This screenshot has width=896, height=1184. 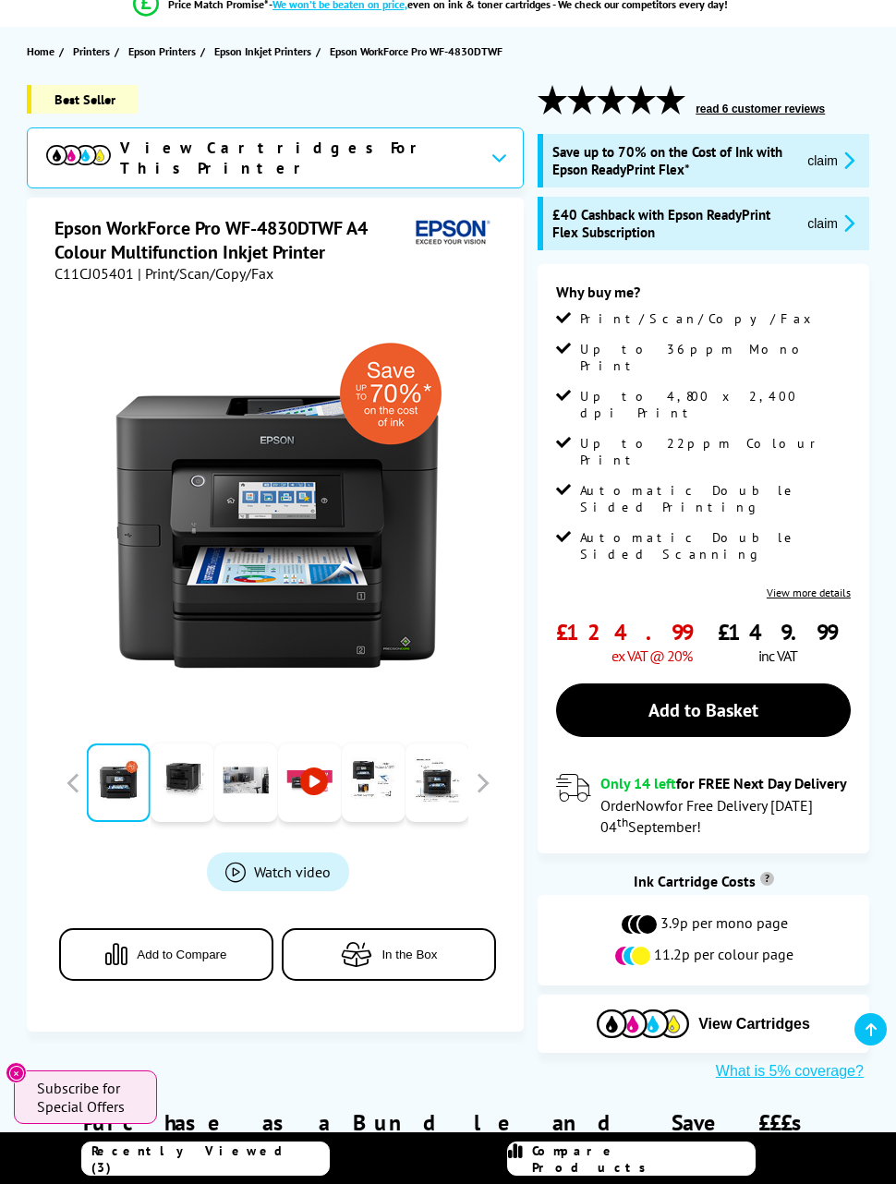 What do you see at coordinates (703, 1024) in the screenshot?
I see `button: View Cartridges` at bounding box center [703, 1024].